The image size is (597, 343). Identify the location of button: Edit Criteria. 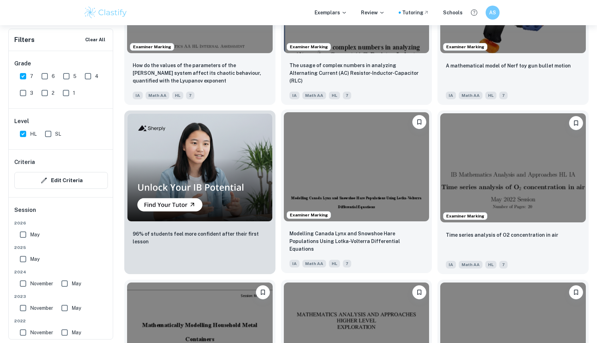
(61, 180).